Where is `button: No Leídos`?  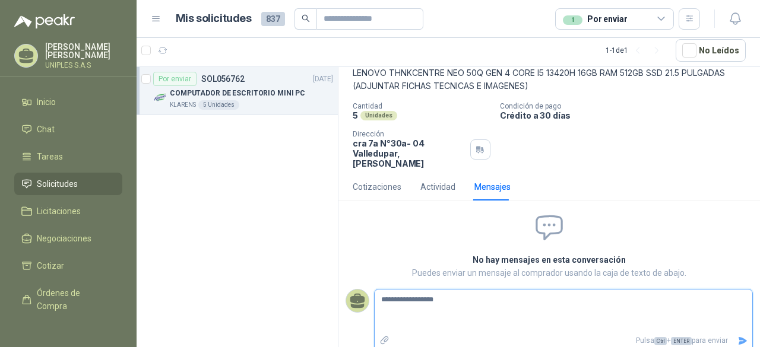
button: No Leídos is located at coordinates (711, 50).